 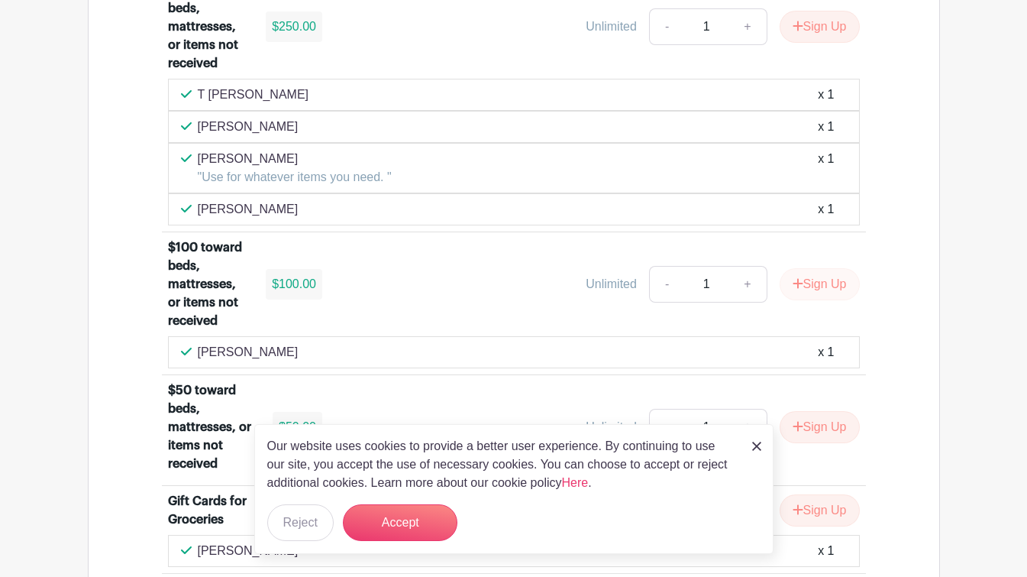 I want to click on div: $250.00, so click(x=294, y=27).